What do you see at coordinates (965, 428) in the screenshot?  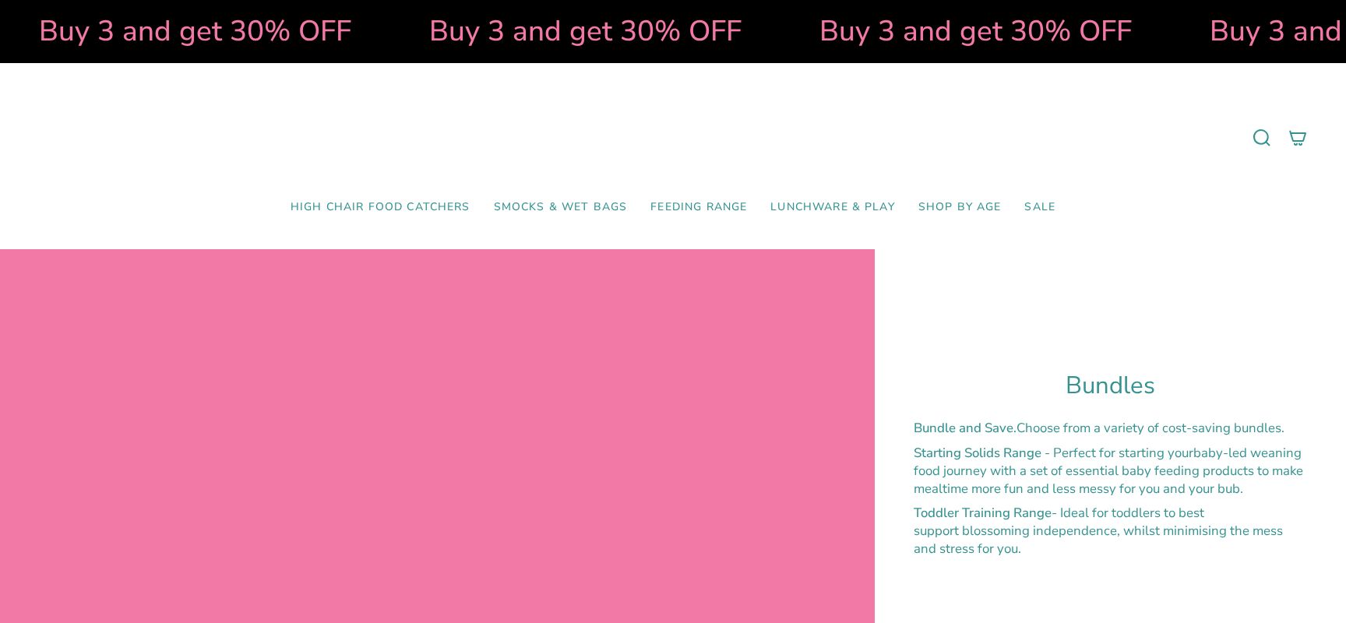 I see `strong: Bundle and Save.` at bounding box center [965, 428].